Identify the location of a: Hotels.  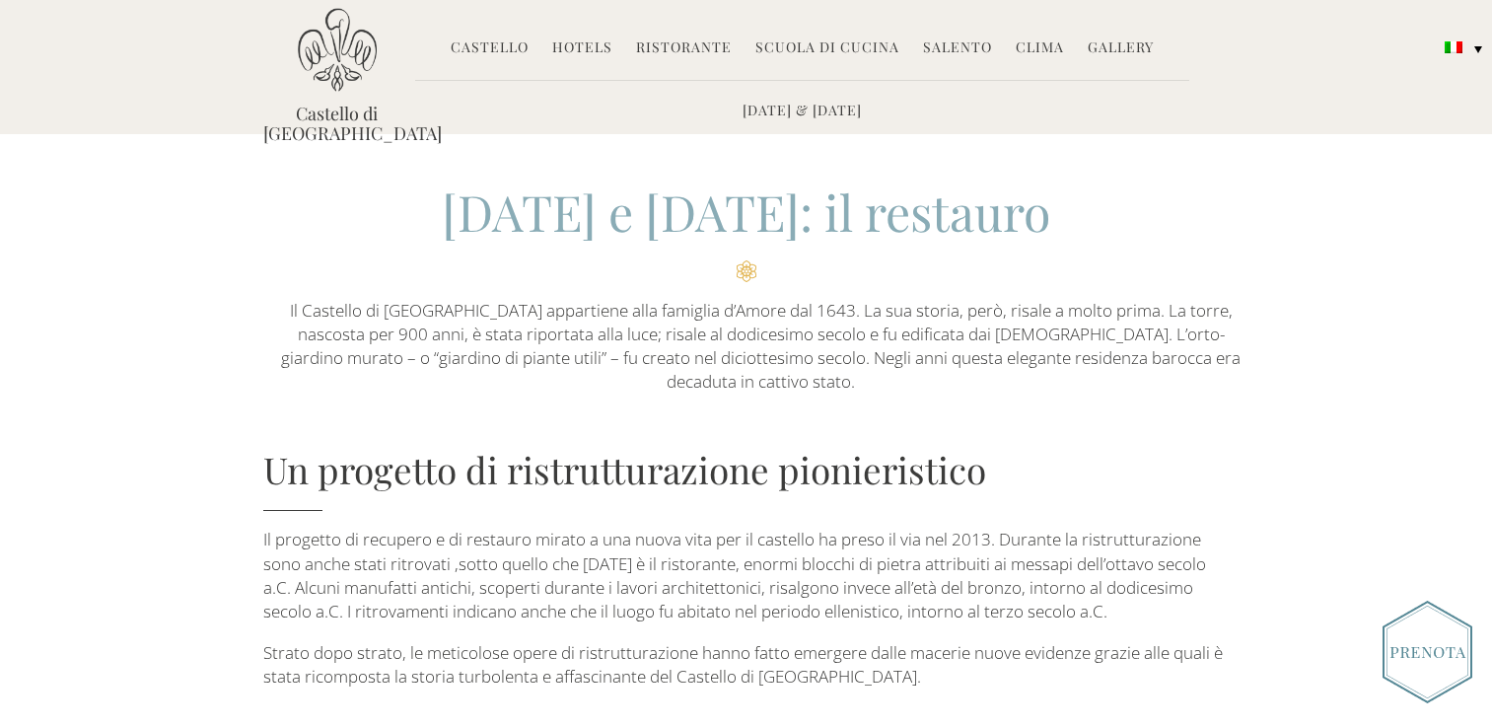
(582, 48).